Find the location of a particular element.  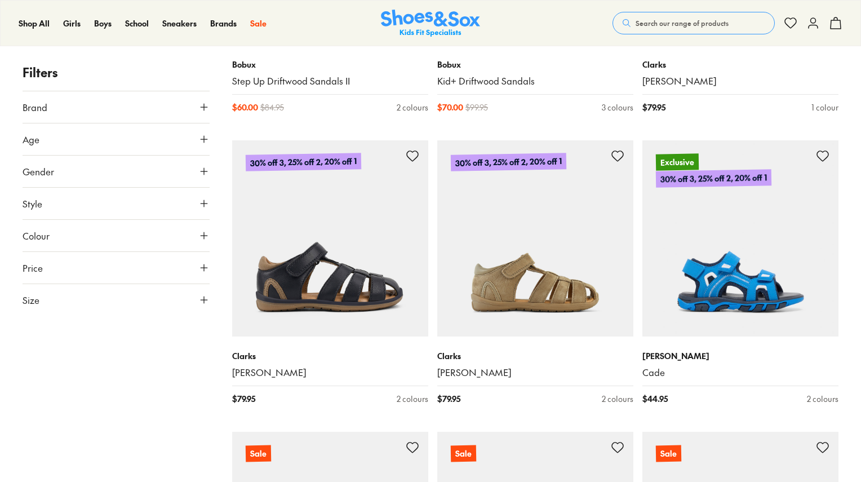

div: 3 colours is located at coordinates (617, 107).